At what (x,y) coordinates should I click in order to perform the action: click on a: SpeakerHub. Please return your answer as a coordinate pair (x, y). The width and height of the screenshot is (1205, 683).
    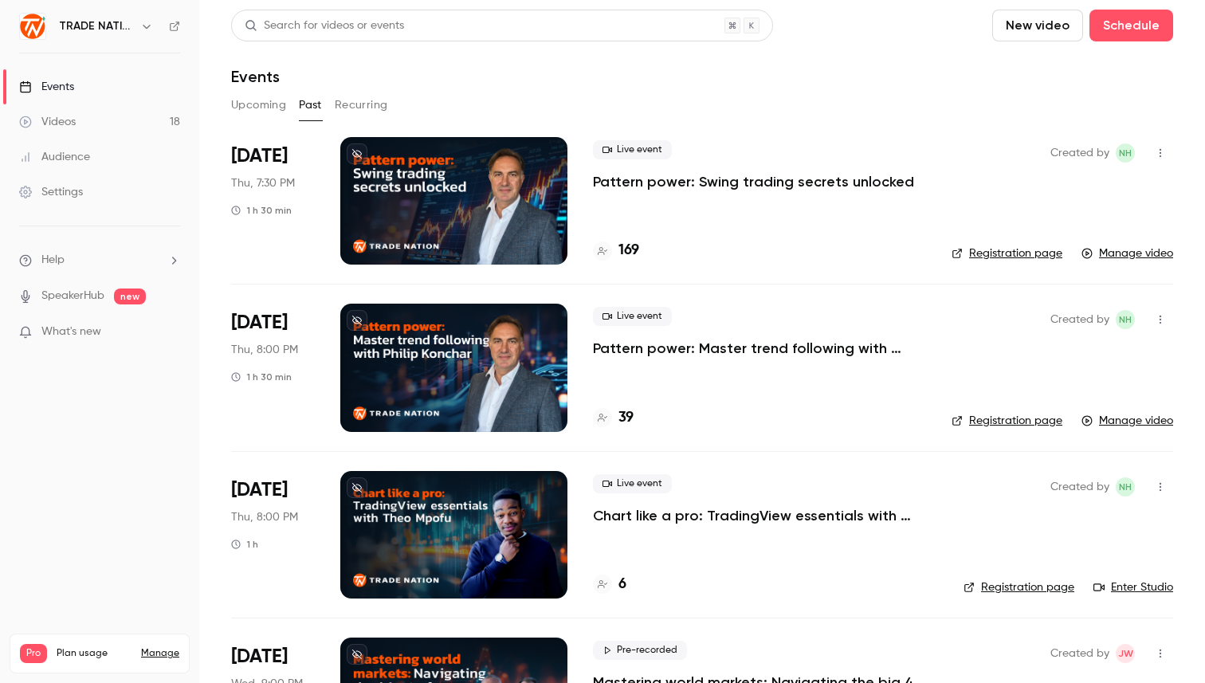
    Looking at the image, I should click on (73, 296).